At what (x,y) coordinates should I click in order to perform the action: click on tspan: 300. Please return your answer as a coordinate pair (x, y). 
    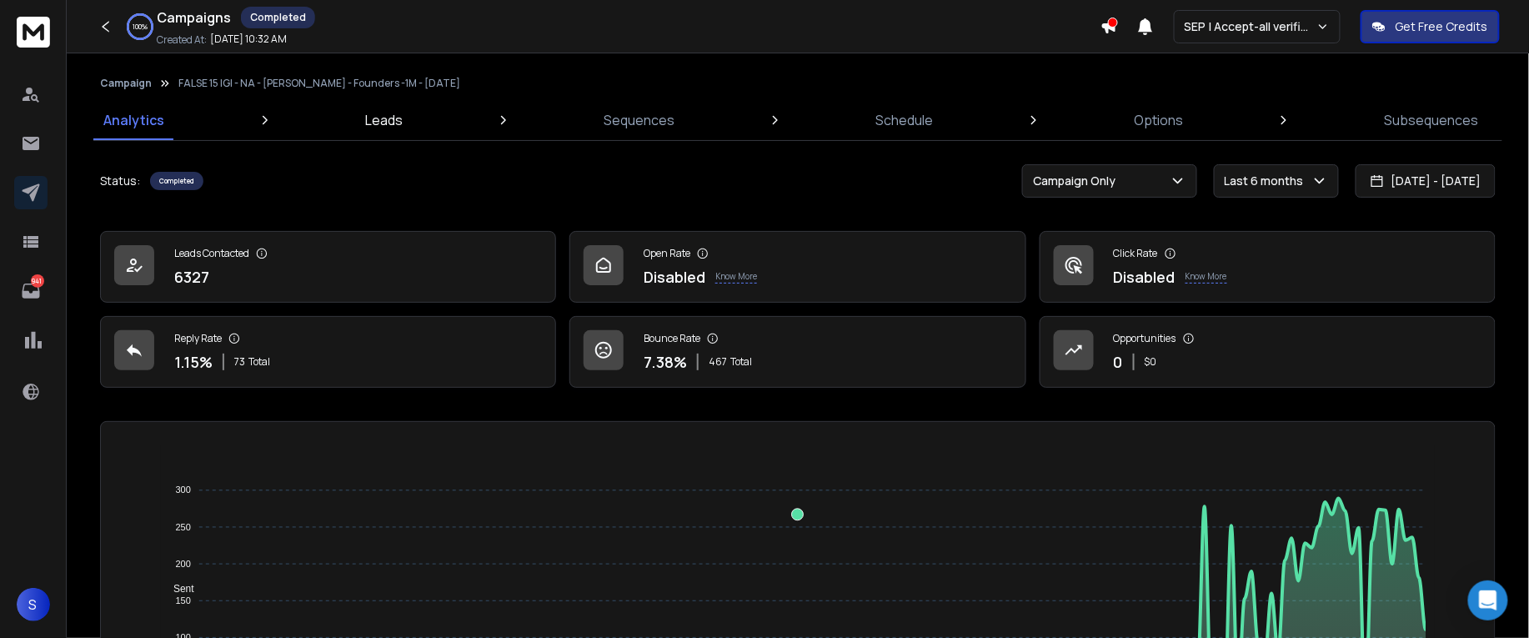
    Looking at the image, I should click on (183, 490).